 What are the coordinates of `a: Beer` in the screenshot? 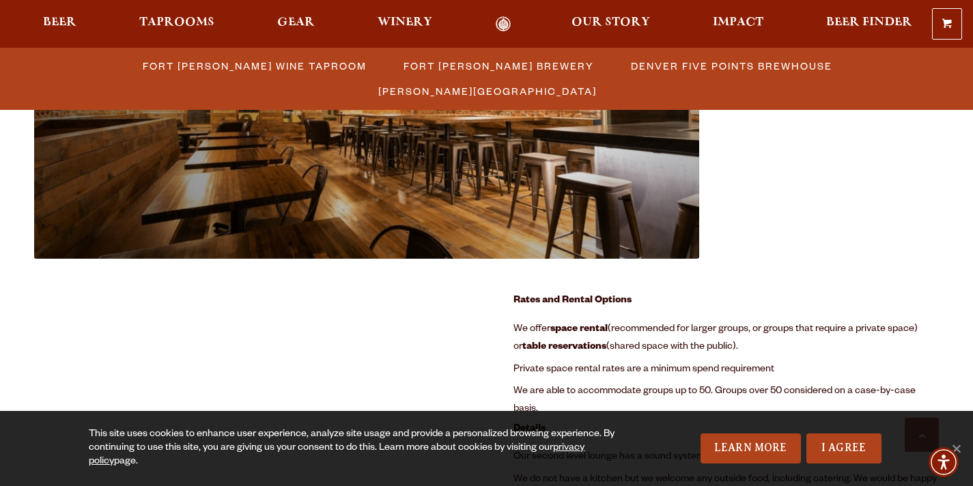 It's located at (59, 24).